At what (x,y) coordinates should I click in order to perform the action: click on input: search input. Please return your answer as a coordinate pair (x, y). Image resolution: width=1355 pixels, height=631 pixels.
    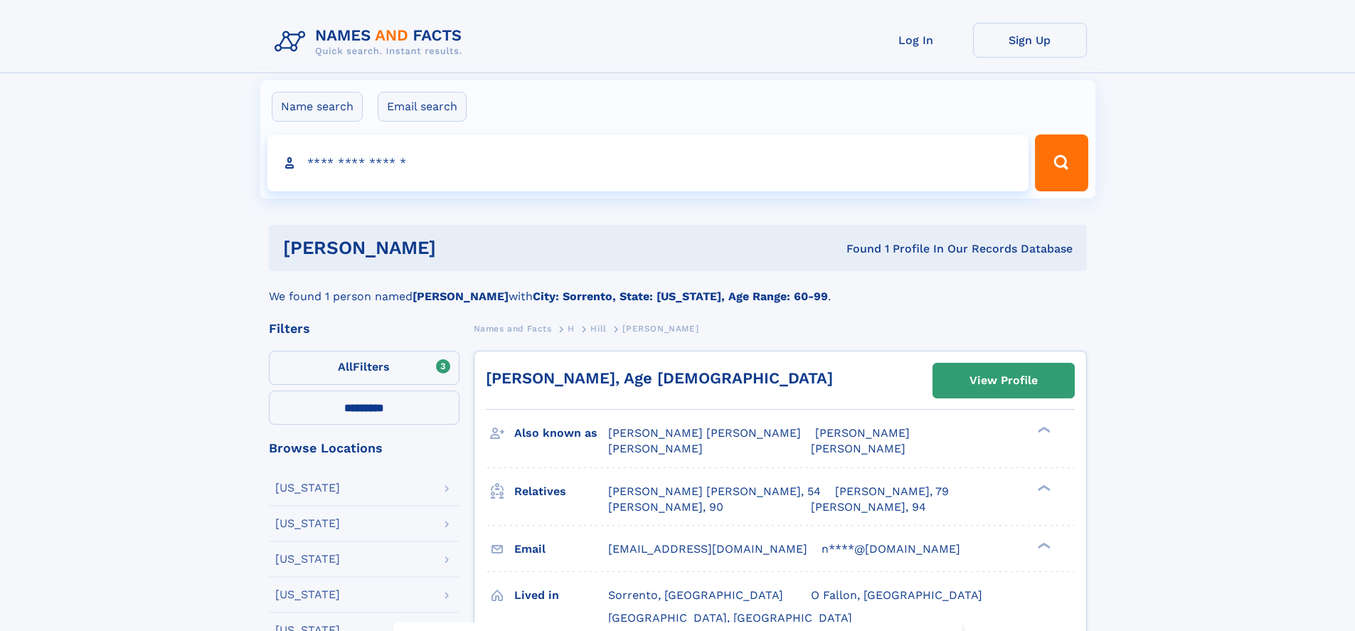
    Looking at the image, I should click on (648, 163).